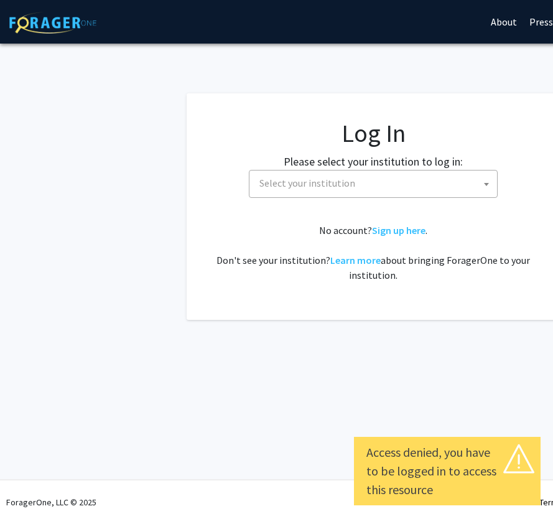 Image resolution: width=553 pixels, height=524 pixels. I want to click on a: Learn more about bringing ForagerOne to your institution, so click(355, 260).